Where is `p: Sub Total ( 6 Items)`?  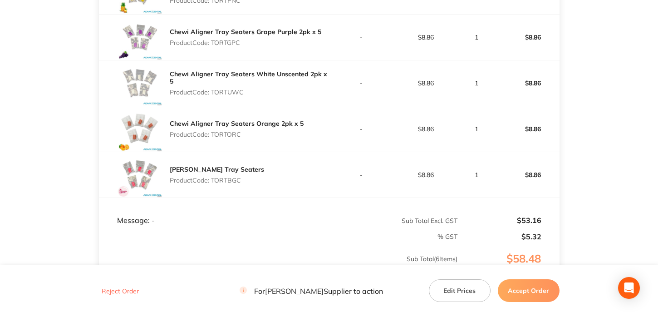 p: Sub Total ( 6 Items) is located at coordinates (279, 268).